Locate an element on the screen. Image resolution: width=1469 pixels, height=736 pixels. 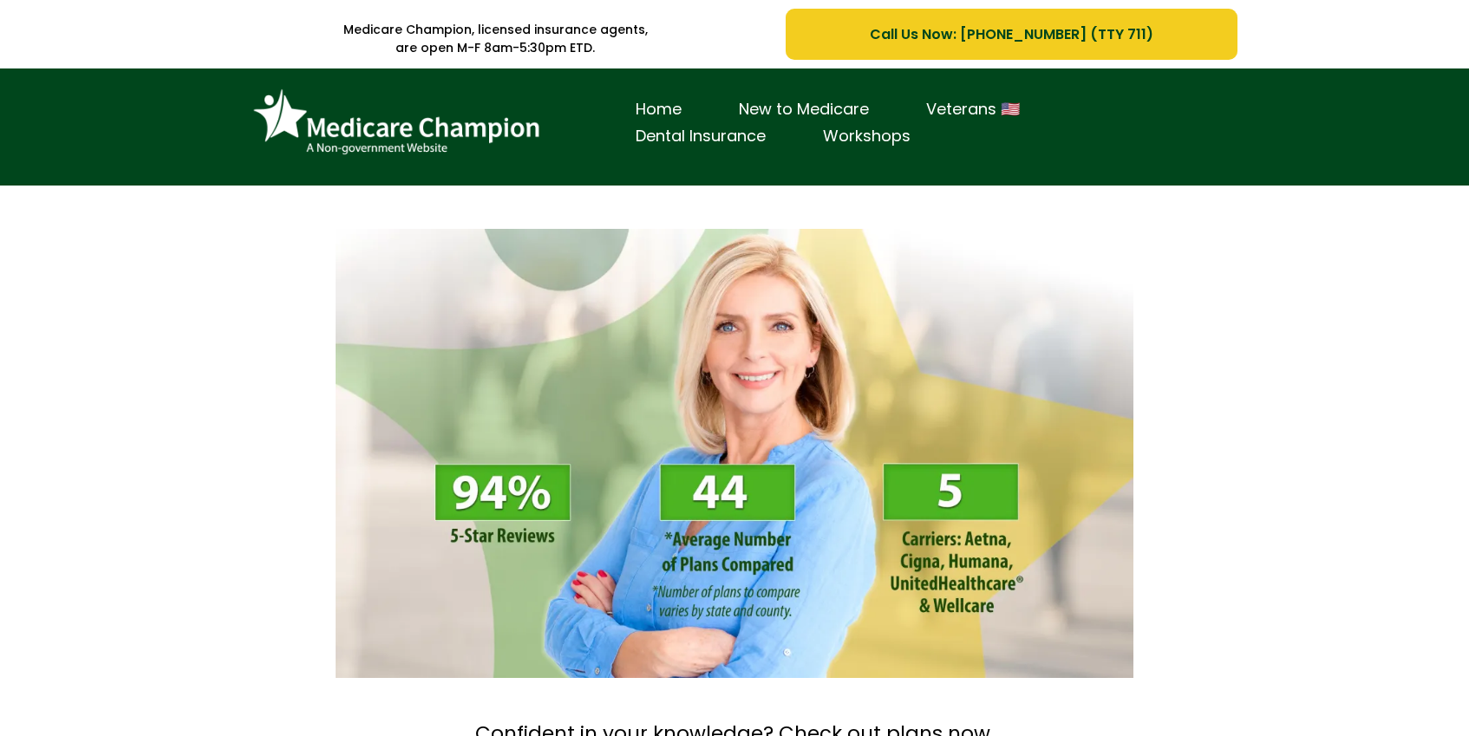
a: Veterans 🇺🇸 is located at coordinates (973, 109).